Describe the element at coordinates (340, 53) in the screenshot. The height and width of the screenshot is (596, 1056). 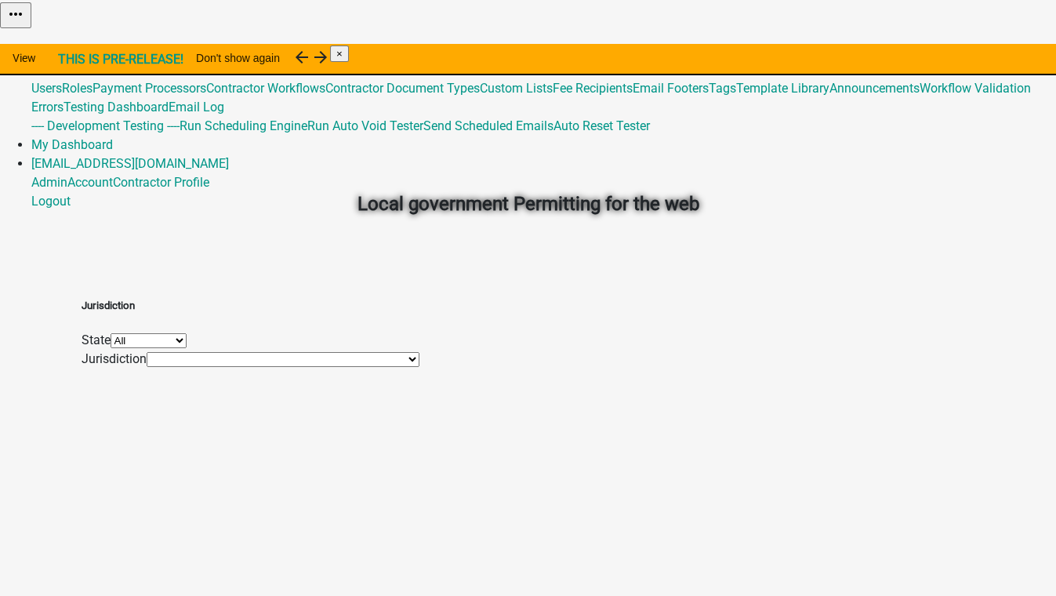
I see `button: Close` at that location.